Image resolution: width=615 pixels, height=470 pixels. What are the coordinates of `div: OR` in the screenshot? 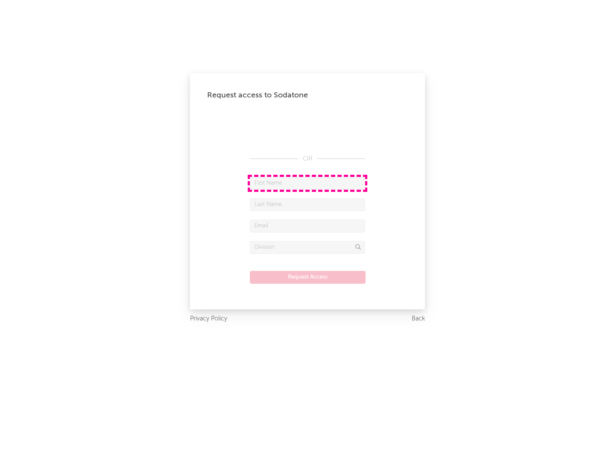 It's located at (307, 159).